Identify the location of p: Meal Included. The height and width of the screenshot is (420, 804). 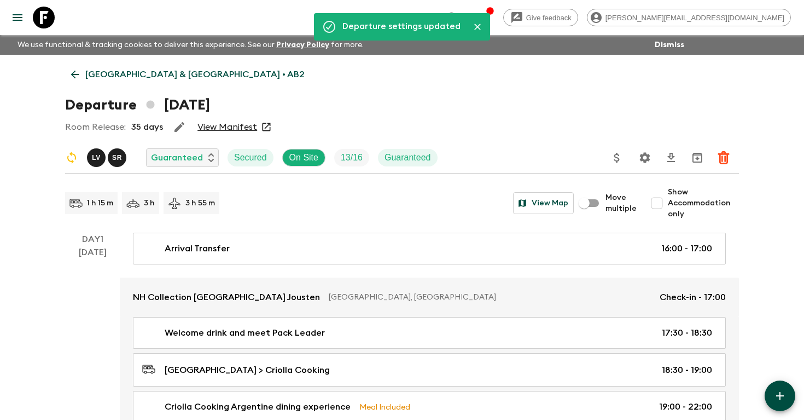
(385, 406).